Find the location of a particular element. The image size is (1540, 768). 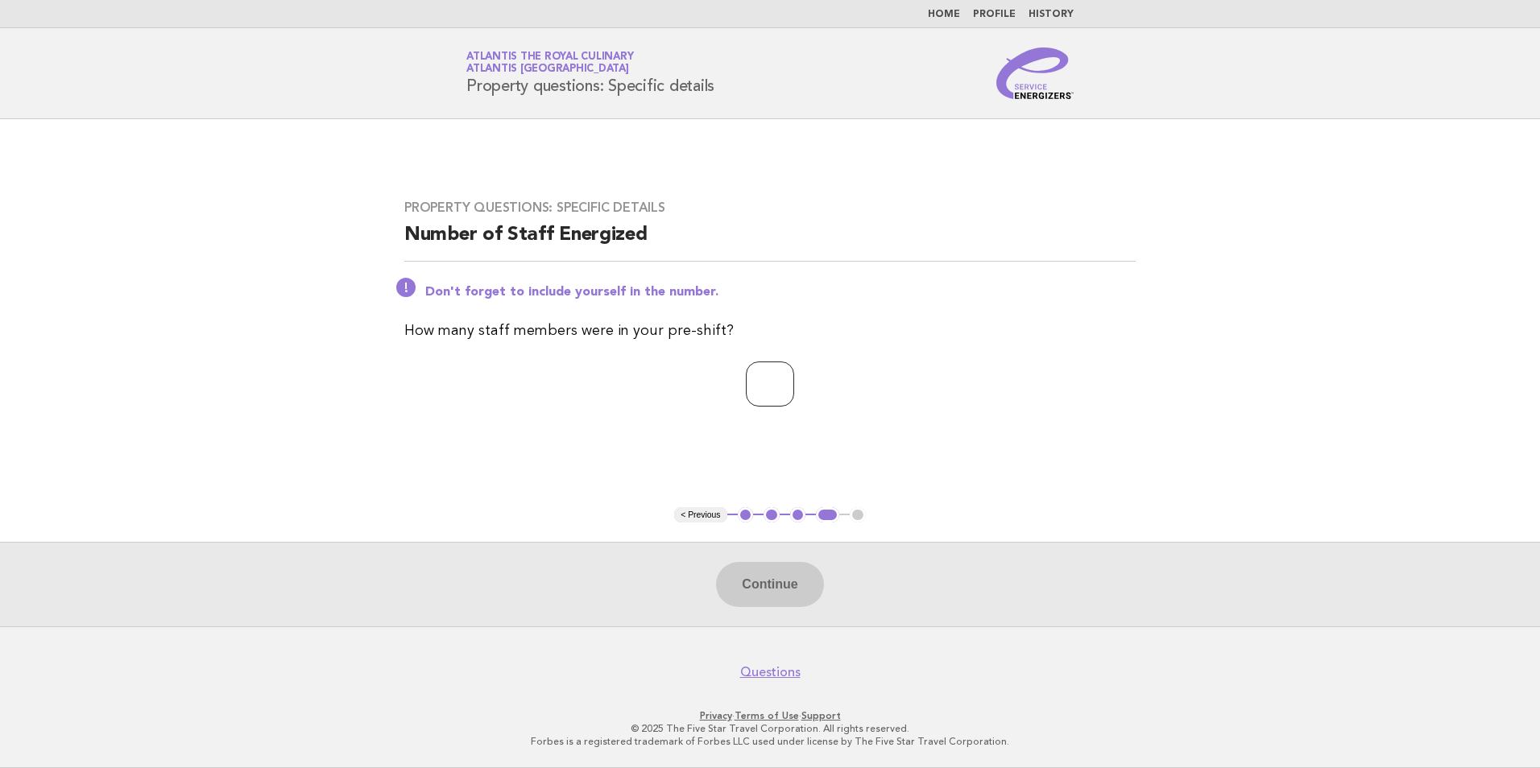

button: 3 is located at coordinates (798, 515).